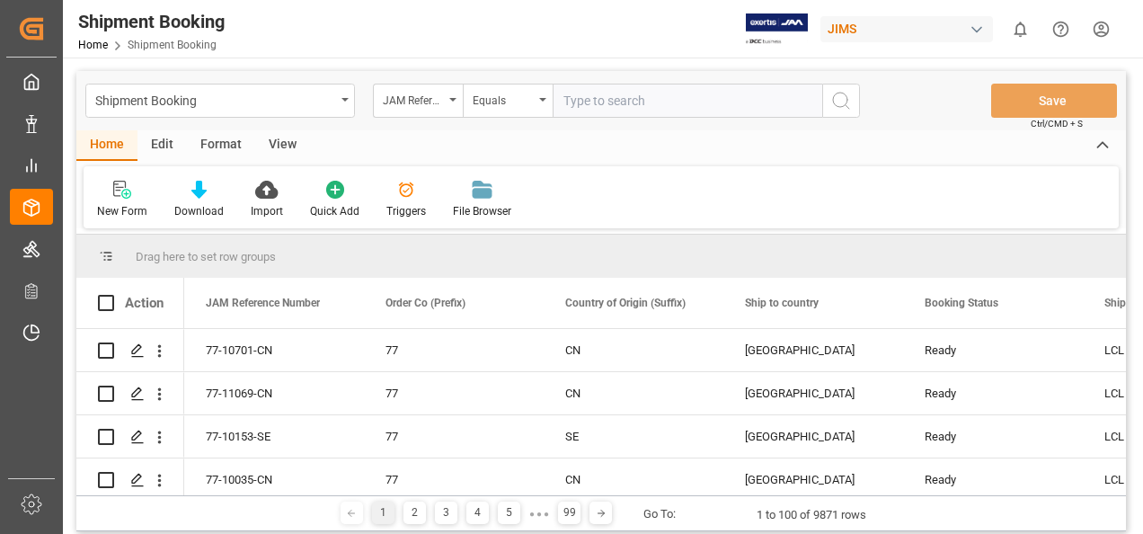 The image size is (1143, 534). Describe the element at coordinates (93, 45) in the screenshot. I see `a: Home` at that location.